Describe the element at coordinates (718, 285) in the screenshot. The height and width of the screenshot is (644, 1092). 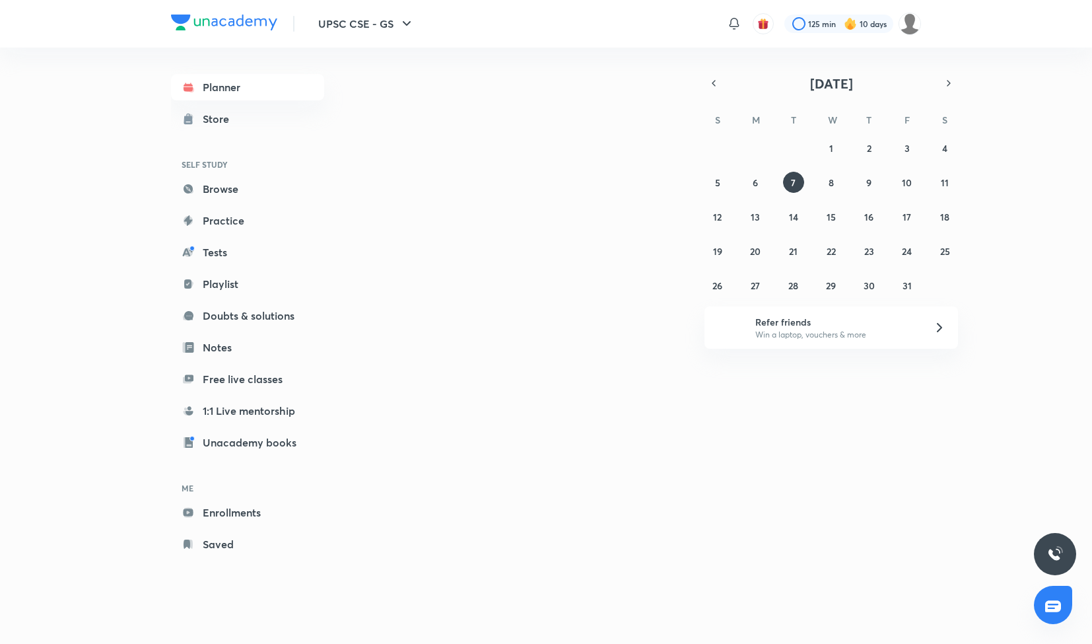
I see `button: October 26, 2025` at that location.